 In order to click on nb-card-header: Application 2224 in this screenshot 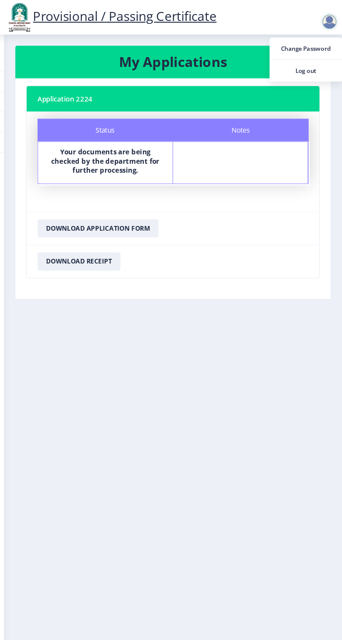, I will do `click(183, 93)`.